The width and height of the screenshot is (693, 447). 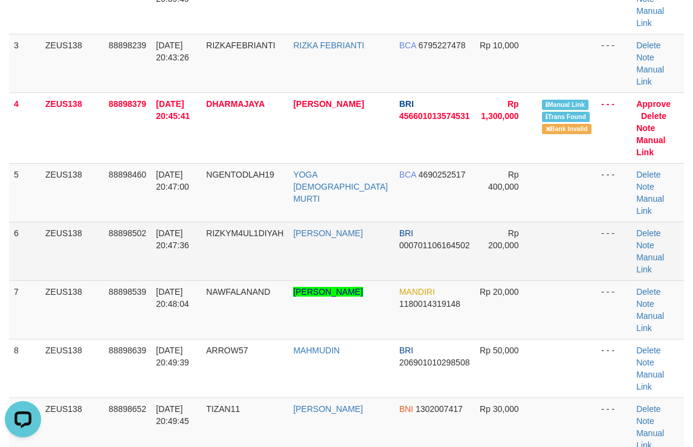 What do you see at coordinates (127, 45) in the screenshot?
I see `span: 88898239` at bounding box center [127, 45].